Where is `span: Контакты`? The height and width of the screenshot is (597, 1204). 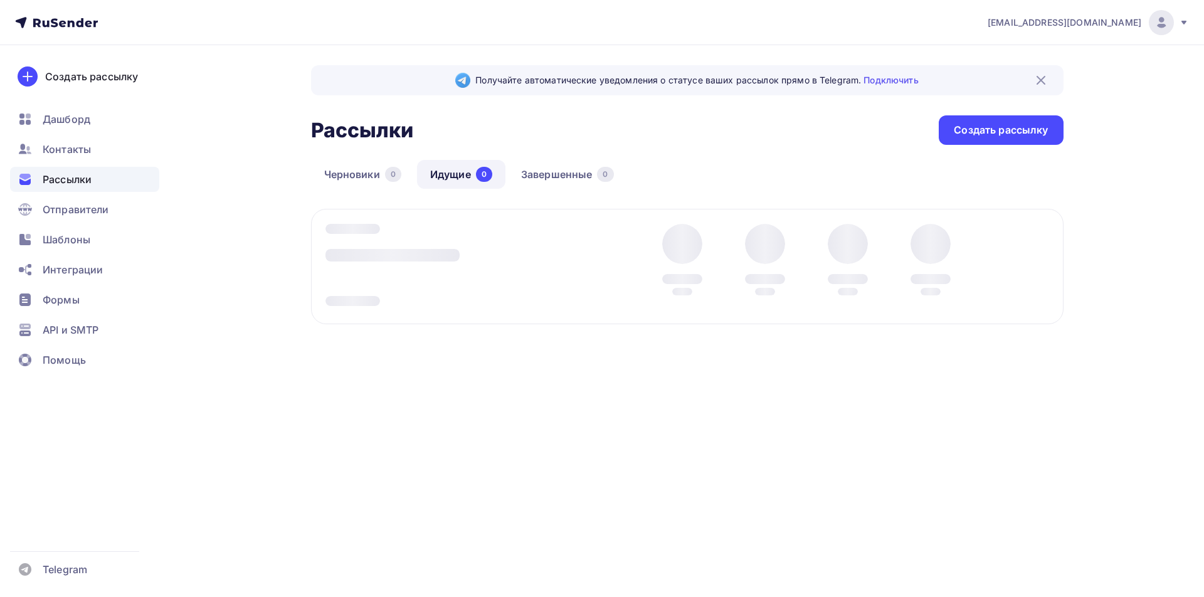 span: Контакты is located at coordinates (66, 149).